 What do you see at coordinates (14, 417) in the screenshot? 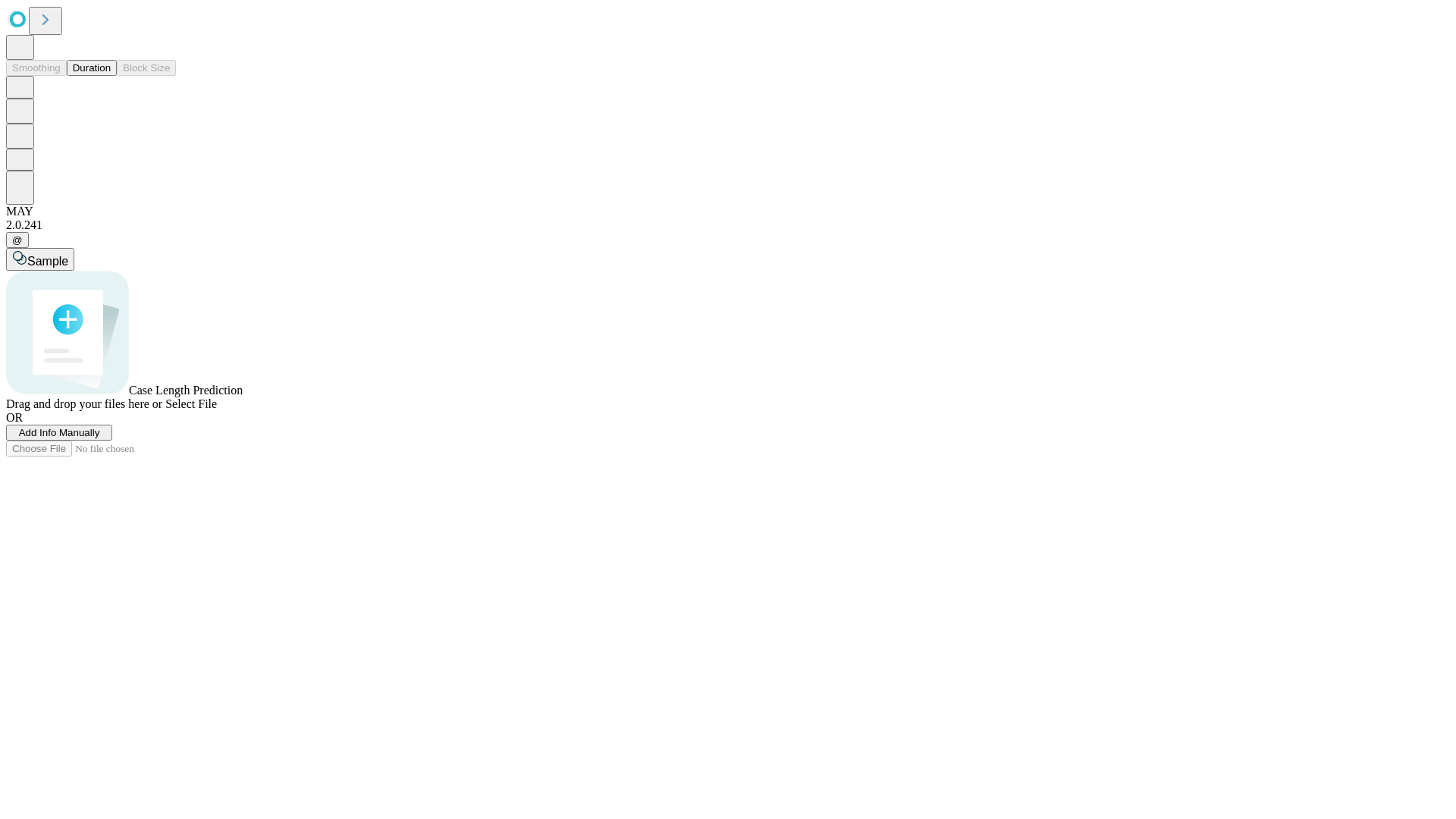
I see `span: OR` at bounding box center [14, 417].